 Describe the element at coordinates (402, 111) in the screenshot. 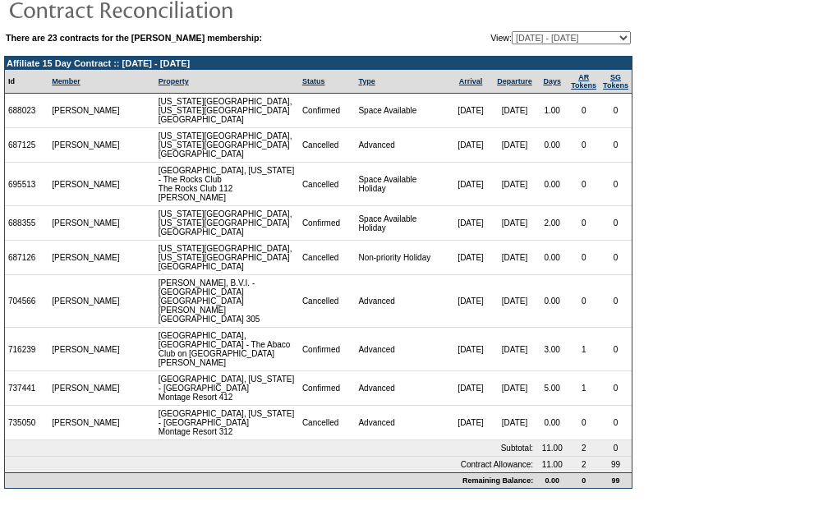

I see `td: Space Available` at that location.